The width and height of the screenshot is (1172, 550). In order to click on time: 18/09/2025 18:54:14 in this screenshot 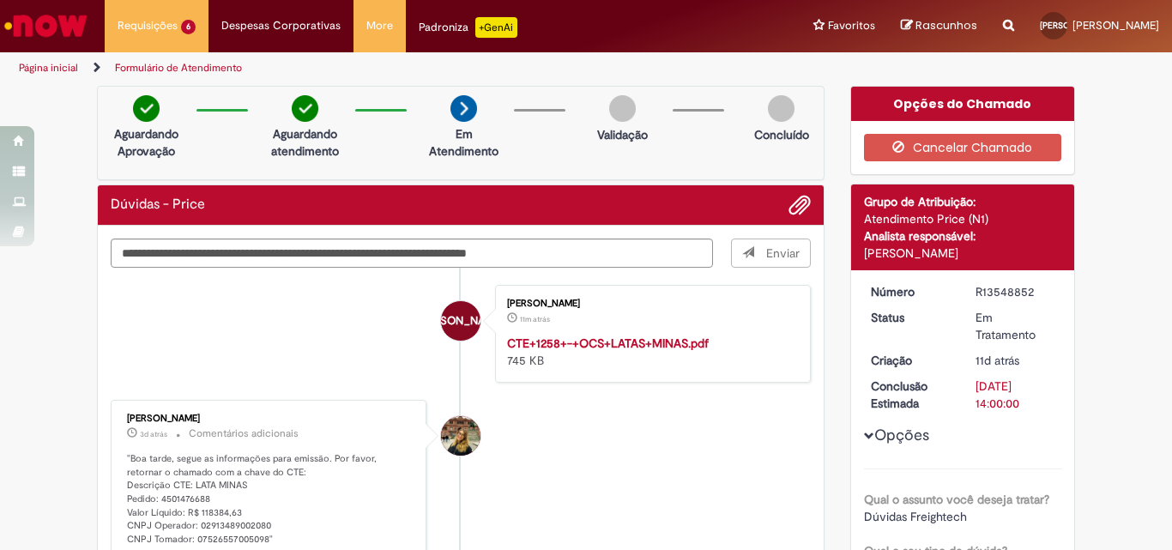, I will do `click(997, 360)`.